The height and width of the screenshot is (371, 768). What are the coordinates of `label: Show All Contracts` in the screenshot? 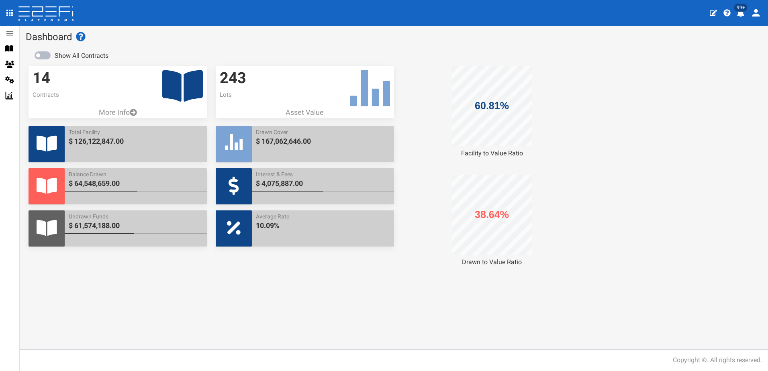 It's located at (82, 56).